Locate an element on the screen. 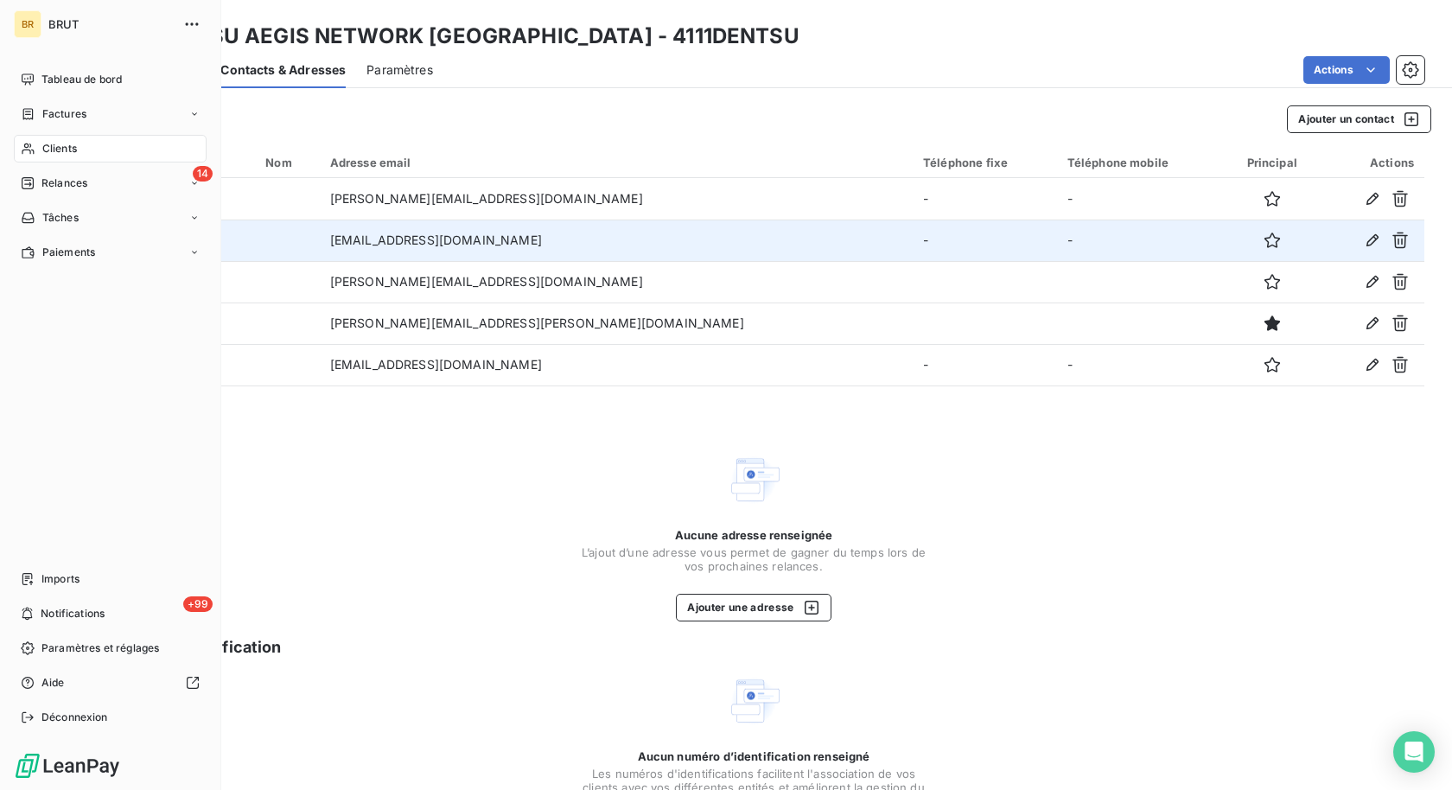 The image size is (1452, 790). div: Principal is located at coordinates (1272, 162).